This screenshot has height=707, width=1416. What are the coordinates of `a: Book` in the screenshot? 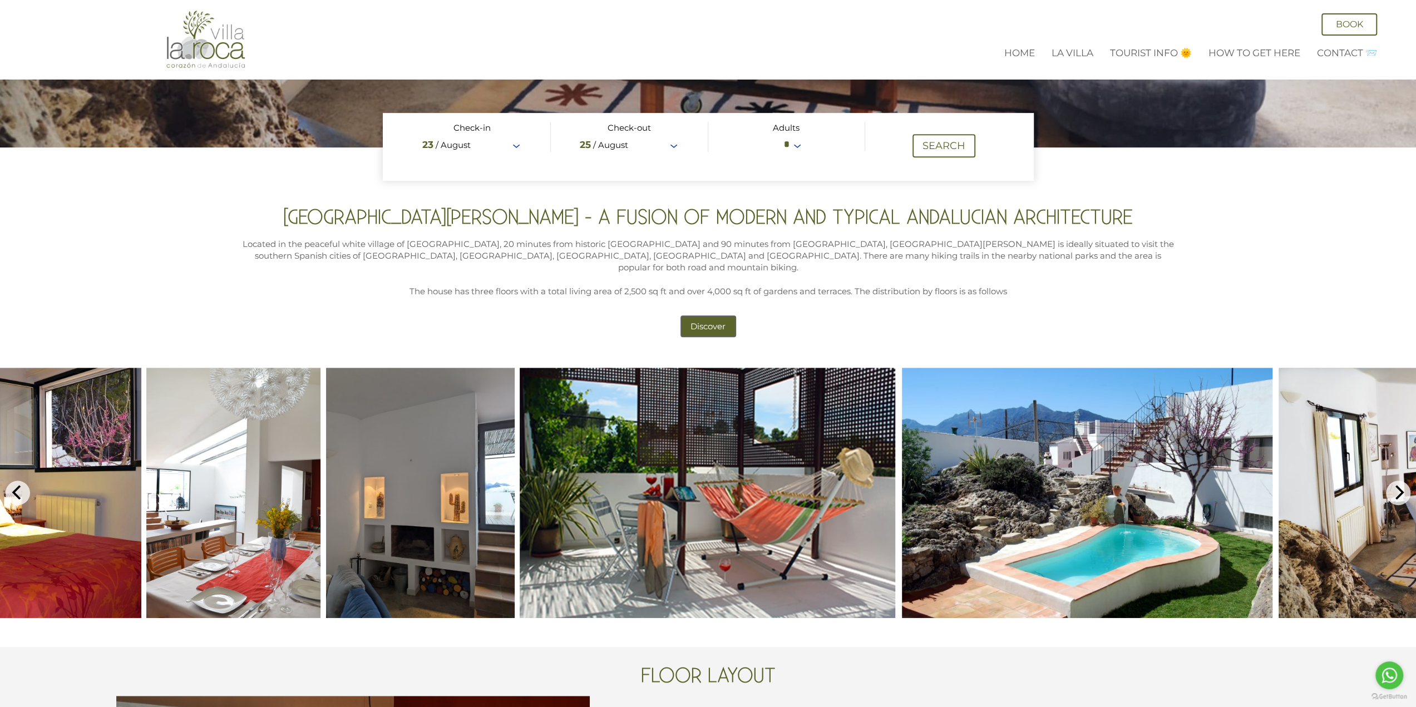 It's located at (1349, 24).